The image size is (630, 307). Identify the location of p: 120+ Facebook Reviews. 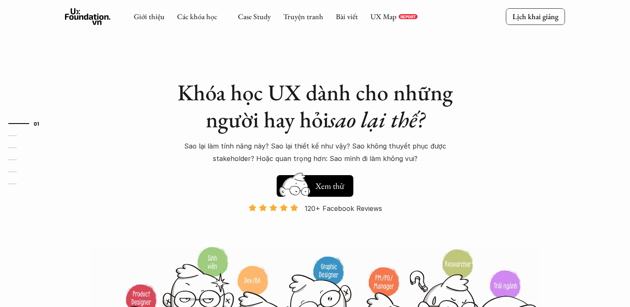
(343, 209).